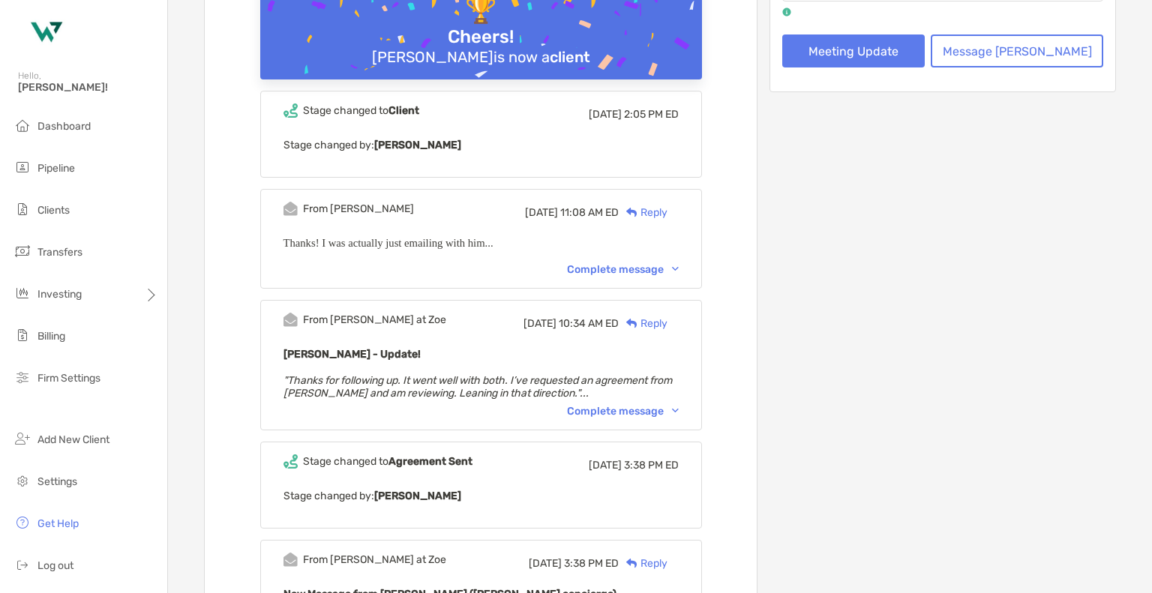 The height and width of the screenshot is (593, 1152). I want to click on div: Cheers!, so click(481, 37).